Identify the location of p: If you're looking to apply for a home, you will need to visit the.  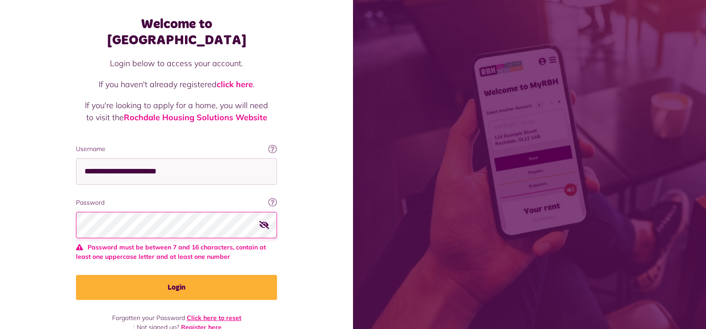
(177, 111).